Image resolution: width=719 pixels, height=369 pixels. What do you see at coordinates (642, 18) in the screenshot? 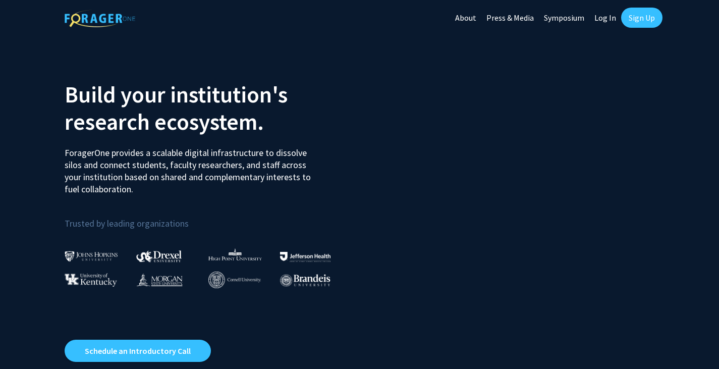
I see `a: Sign Up` at bounding box center [642, 18].